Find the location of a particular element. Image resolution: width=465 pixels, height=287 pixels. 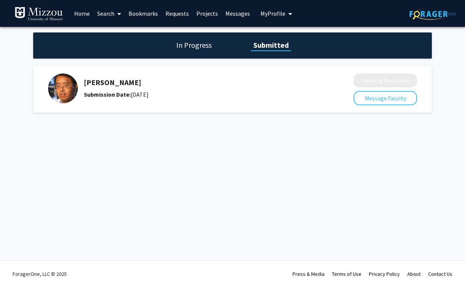

img: Profile Picture is located at coordinates (63, 88).